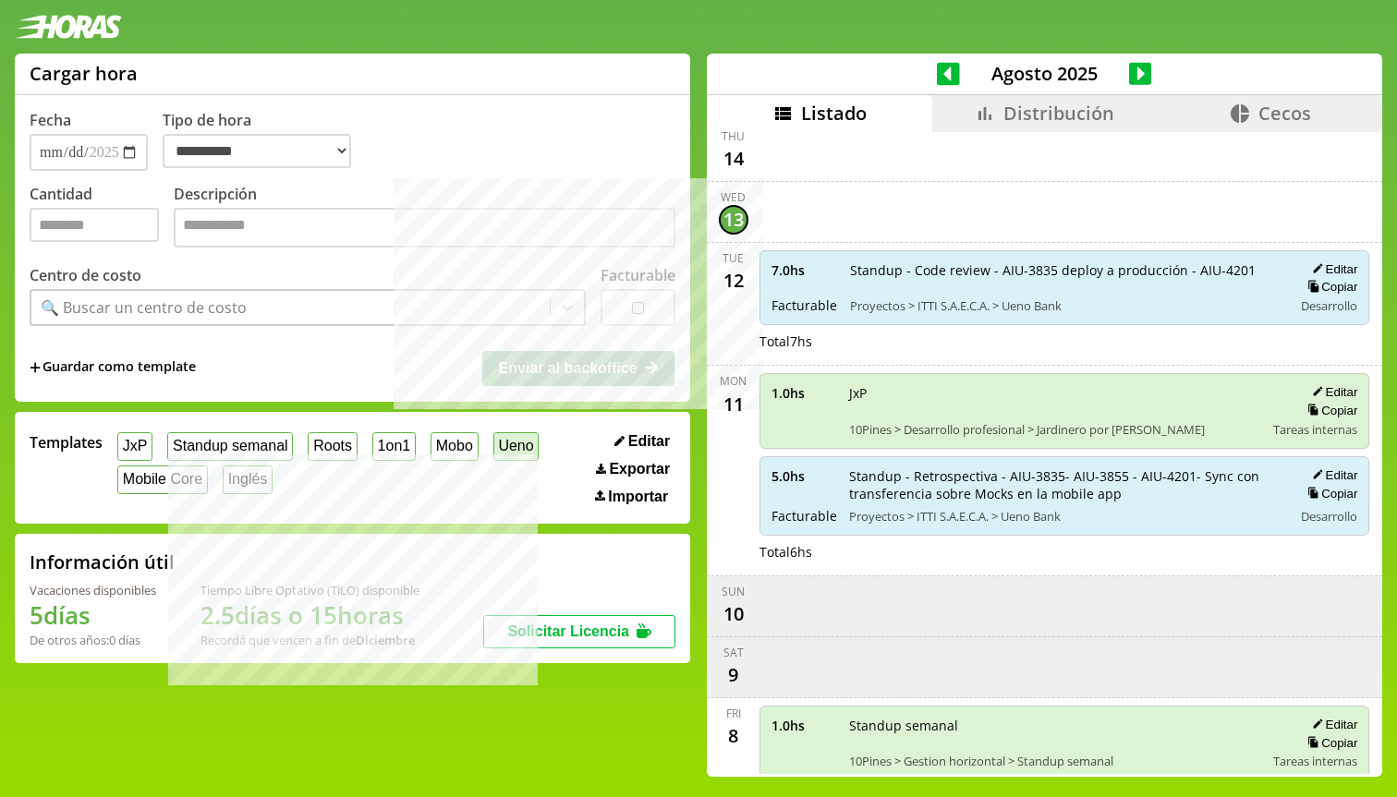  What do you see at coordinates (1064, 552) in the screenshot?
I see `div: Total 6 hs` at bounding box center [1064, 552].